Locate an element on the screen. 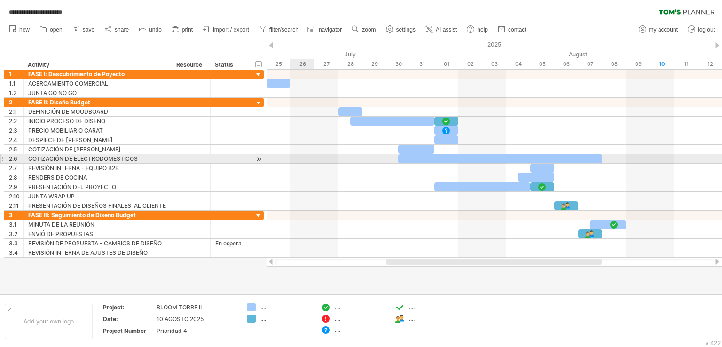 The width and height of the screenshot is (722, 347). div: Sunday, 27 July 2025 is located at coordinates (326, 64).